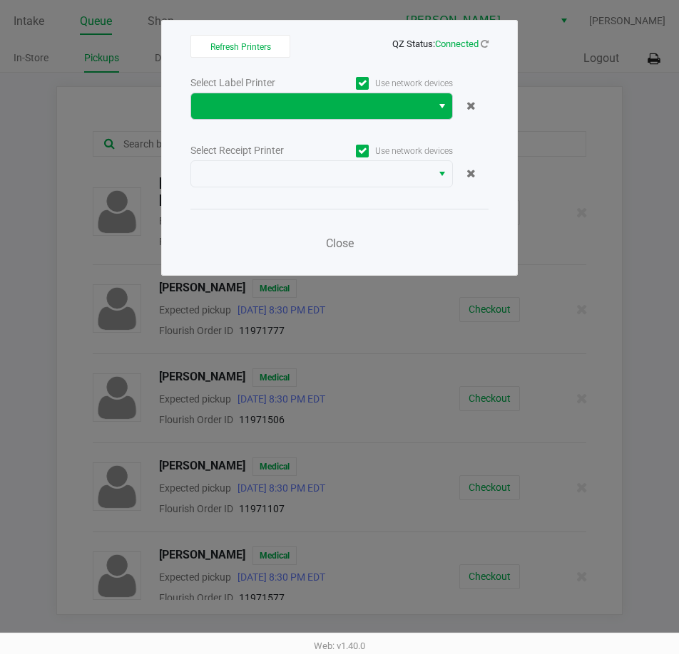 The image size is (679, 654). What do you see at coordinates (339, 243) in the screenshot?
I see `span: Close` at bounding box center [339, 243].